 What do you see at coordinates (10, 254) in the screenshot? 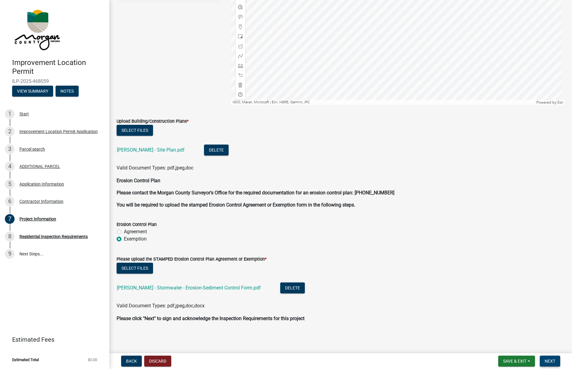
I see `div: 9` at bounding box center [10, 254].